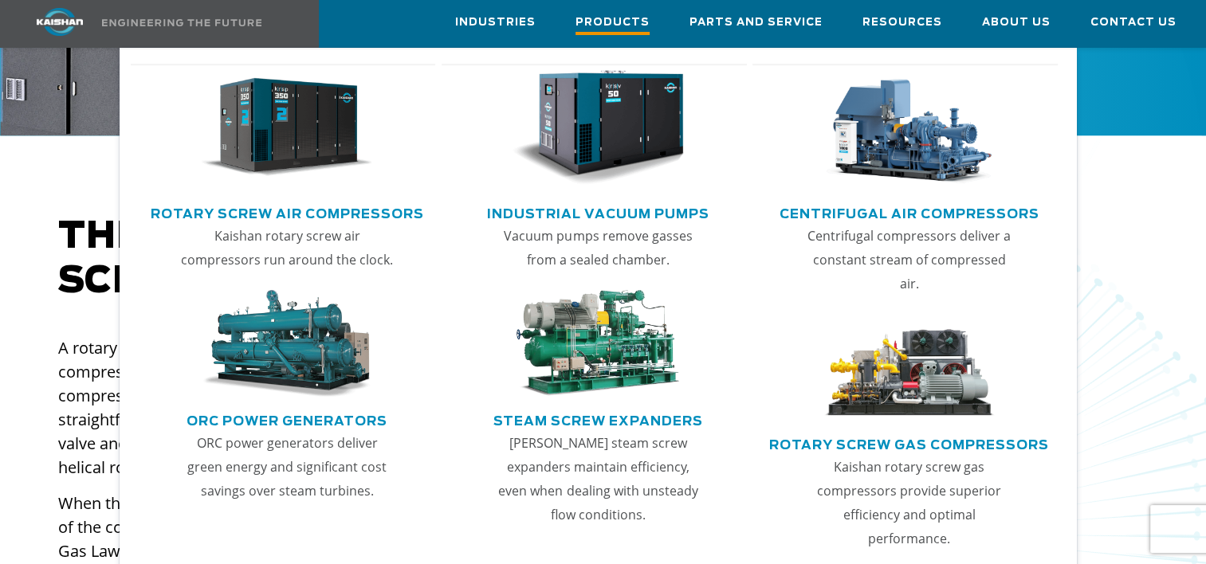  What do you see at coordinates (612, 24) in the screenshot?
I see `a: Products` at bounding box center [612, 24].